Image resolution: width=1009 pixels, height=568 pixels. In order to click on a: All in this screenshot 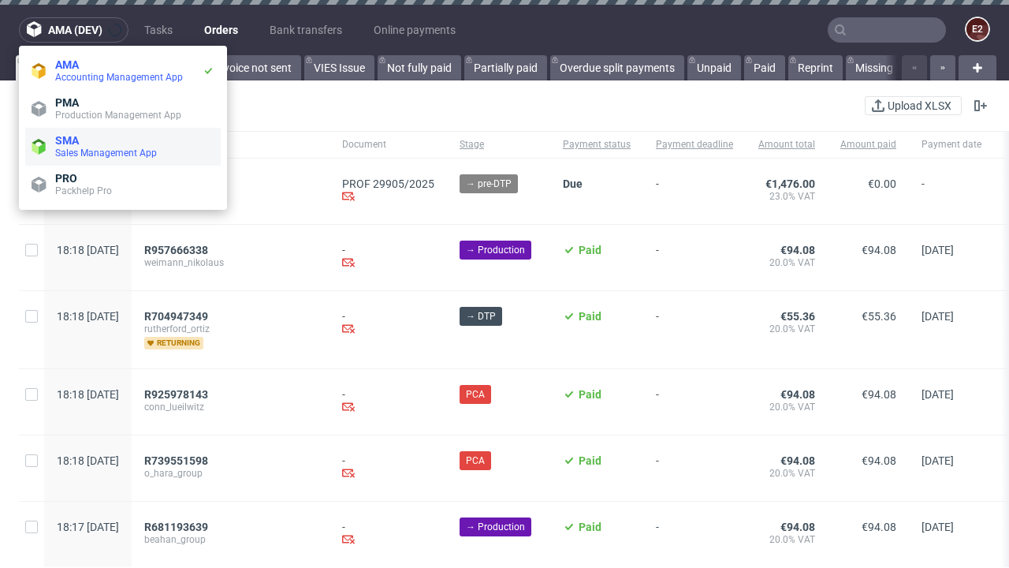, I will do `click(38, 68)`.